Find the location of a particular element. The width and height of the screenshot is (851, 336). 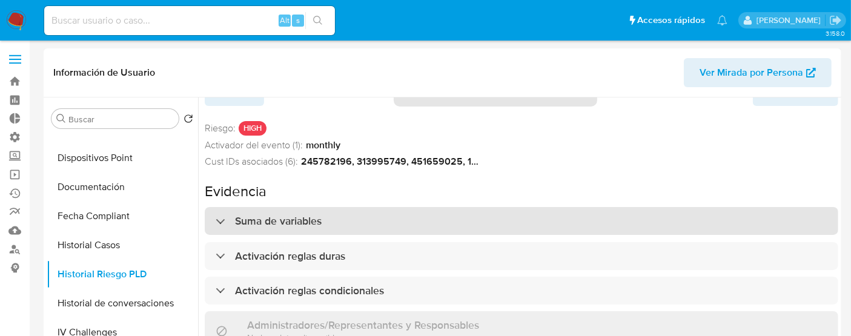

h3: Suma de variables is located at coordinates (278, 221).